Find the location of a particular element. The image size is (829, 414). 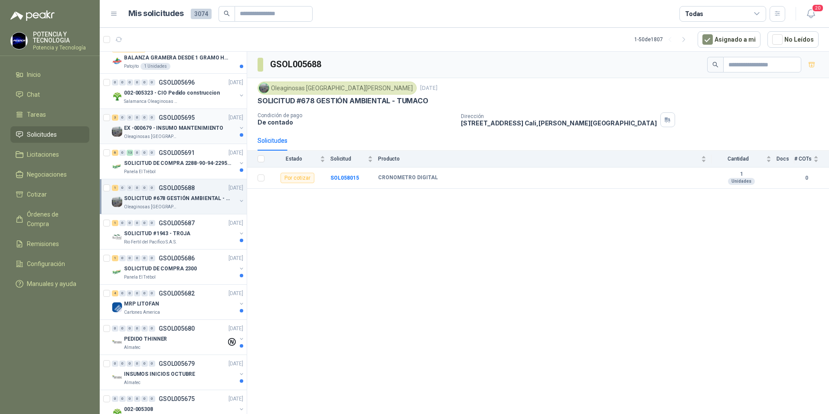

a: Tareas is located at coordinates (50, 114).